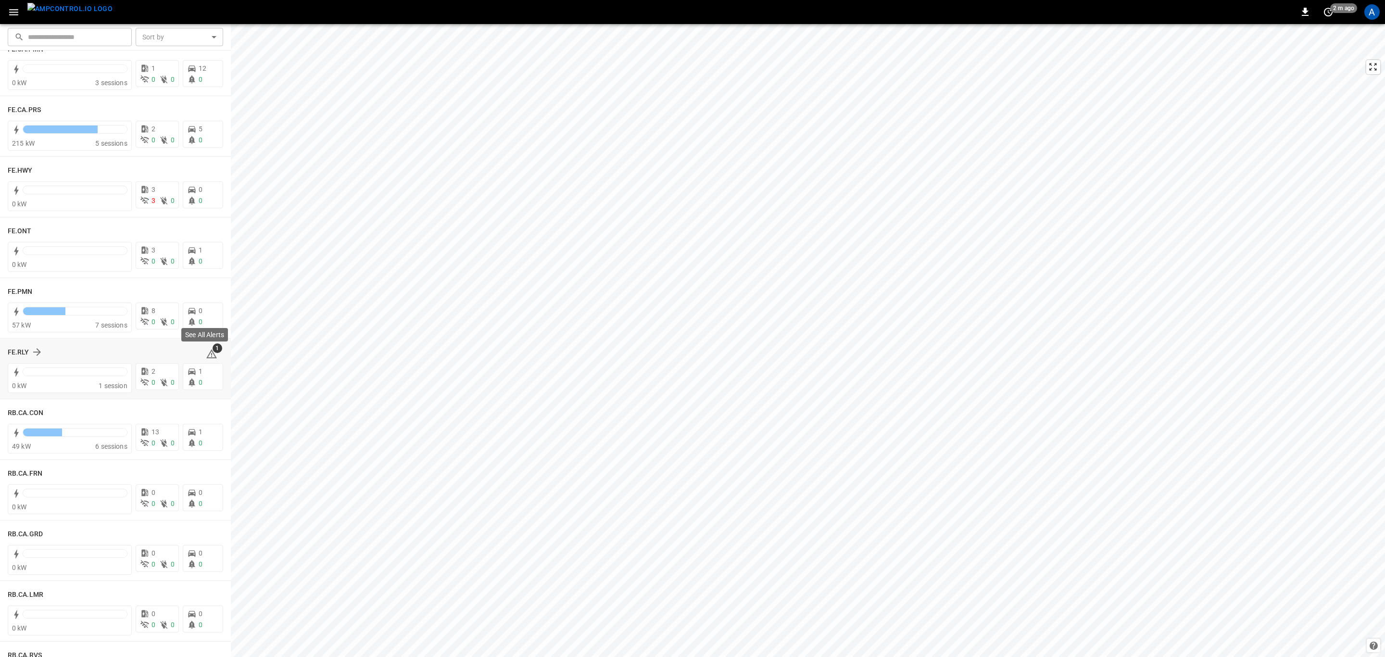 This screenshot has height=657, width=1385. Describe the element at coordinates (203, 68) in the screenshot. I see `span: 12` at that location.